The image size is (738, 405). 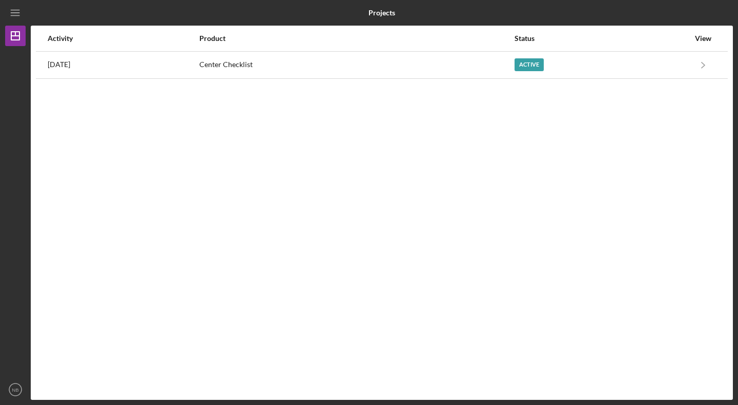 I want to click on div: View, so click(x=703, y=38).